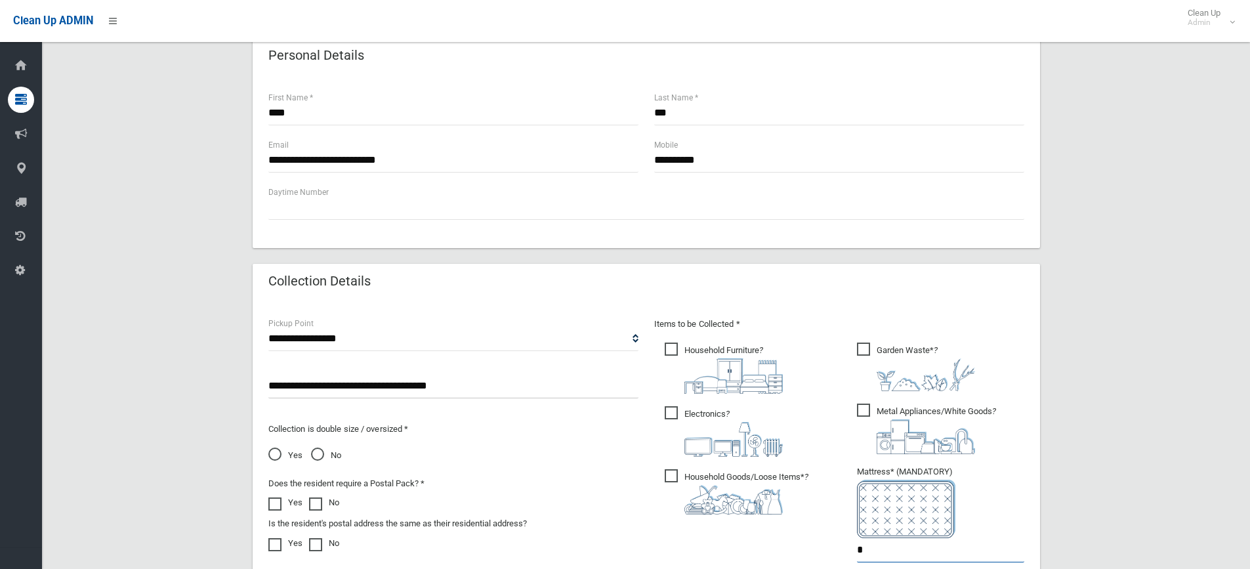 The height and width of the screenshot is (569, 1250). I want to click on span: Metal Appliances/White Goods, so click(927, 429).